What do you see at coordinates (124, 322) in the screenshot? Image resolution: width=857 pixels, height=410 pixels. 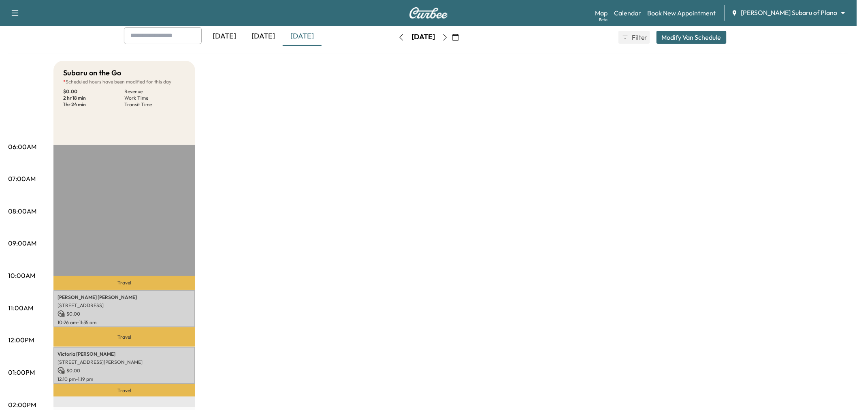 I see `p: 10:26 am - 11:35 am` at bounding box center [124, 322].